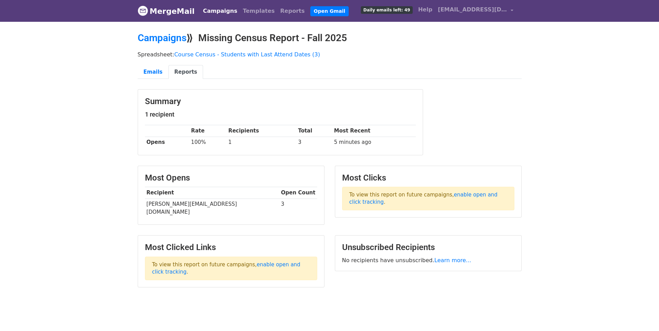 This screenshot has height=331, width=659. Describe the element at coordinates (153, 72) in the screenshot. I see `a: Emails` at that location.